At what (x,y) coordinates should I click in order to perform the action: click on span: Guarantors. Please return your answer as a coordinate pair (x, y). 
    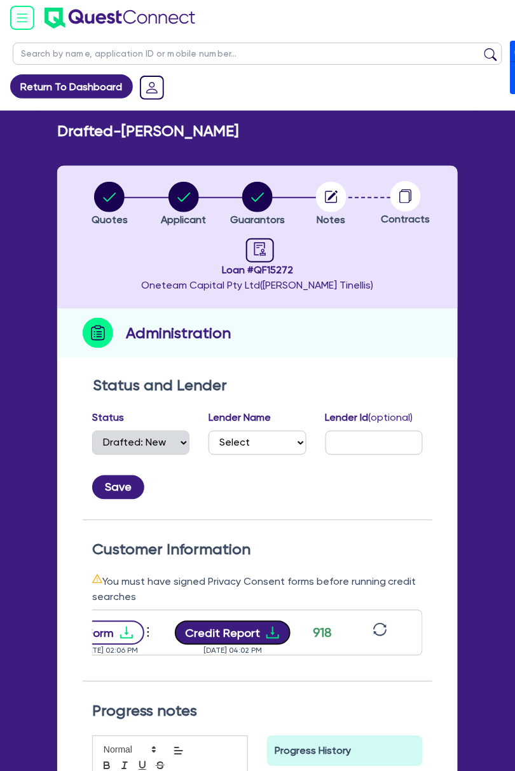
    Looking at the image, I should click on (257, 219).